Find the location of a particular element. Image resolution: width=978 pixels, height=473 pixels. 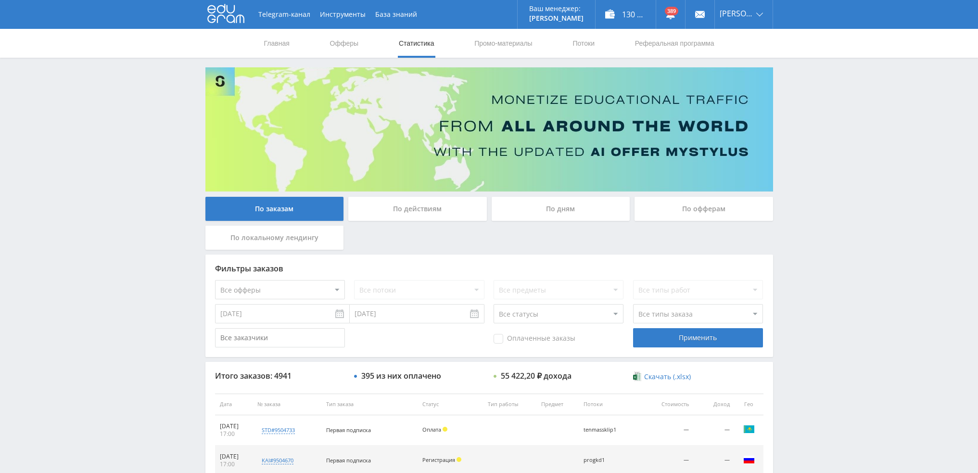

div: 55 422,20 ₽ дохода is located at coordinates (536, 376).